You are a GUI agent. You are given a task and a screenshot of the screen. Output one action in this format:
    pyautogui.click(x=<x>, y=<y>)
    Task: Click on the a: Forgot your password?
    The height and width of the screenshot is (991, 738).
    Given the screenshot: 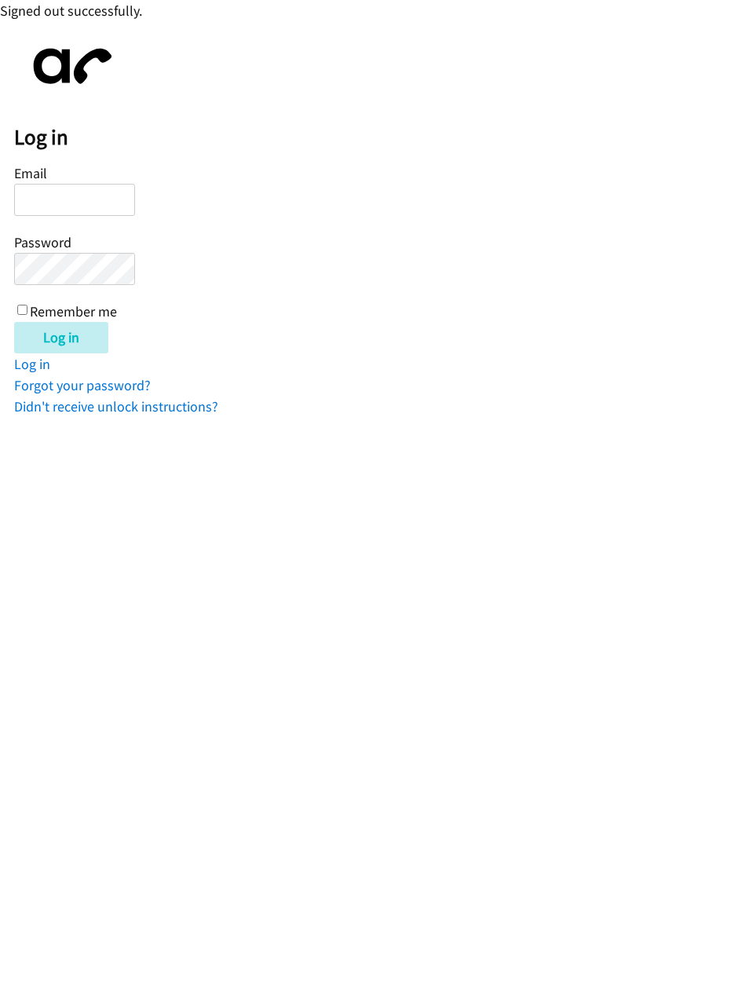 What is the action you would take?
    pyautogui.click(x=82, y=385)
    